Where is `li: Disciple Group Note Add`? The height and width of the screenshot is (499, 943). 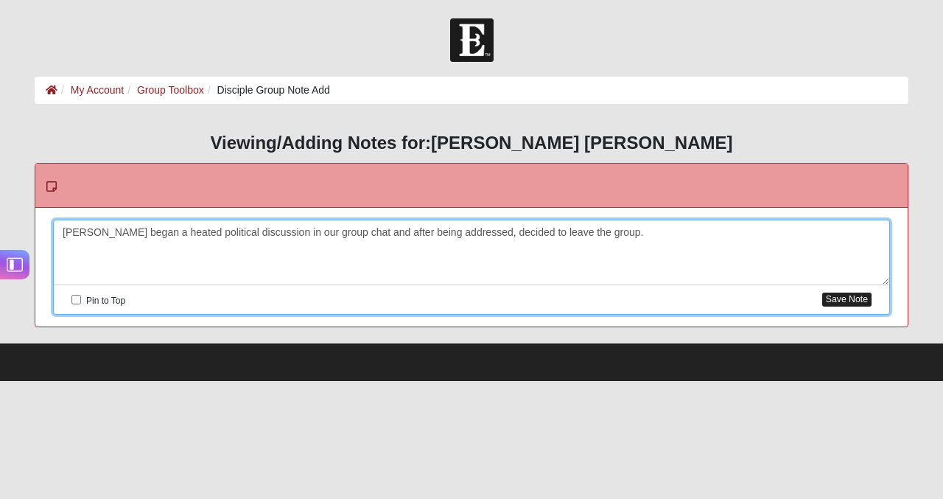 li: Disciple Group Note Add is located at coordinates (267, 90).